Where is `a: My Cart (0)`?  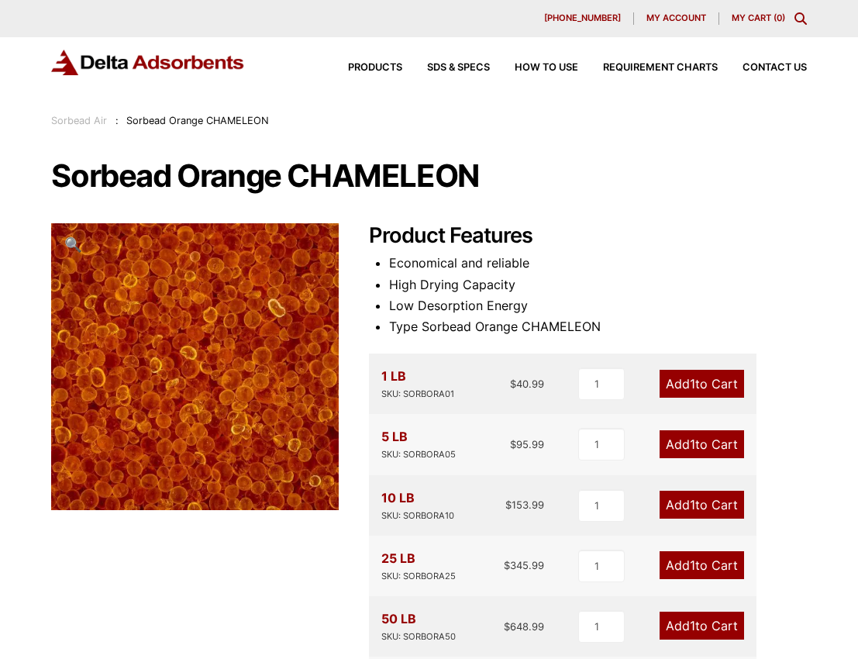 a: My Cart (0) is located at coordinates (758, 18).